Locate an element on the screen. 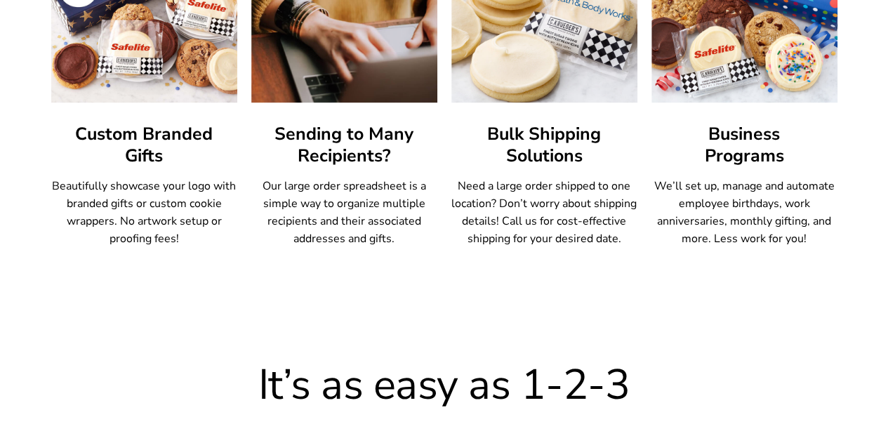  p: Our large order spreadsheet is a simple way to organize multiple recipients and their associated ... is located at coordinates (344, 213).